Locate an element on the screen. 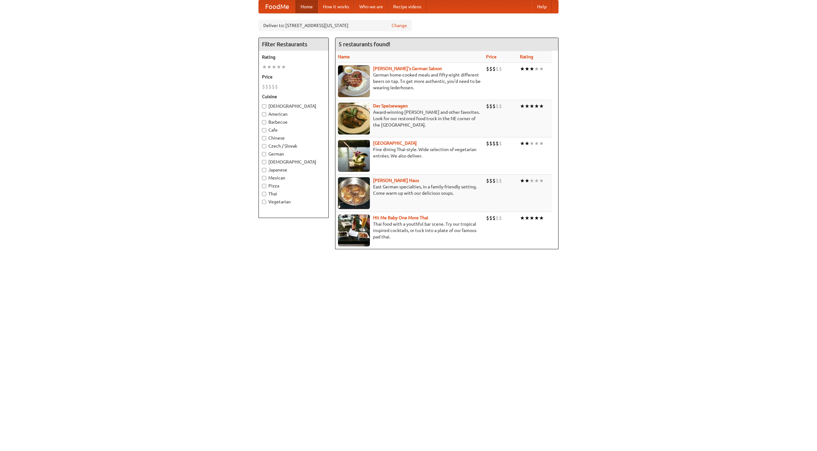 The image size is (817, 451). label: American is located at coordinates (293, 114).